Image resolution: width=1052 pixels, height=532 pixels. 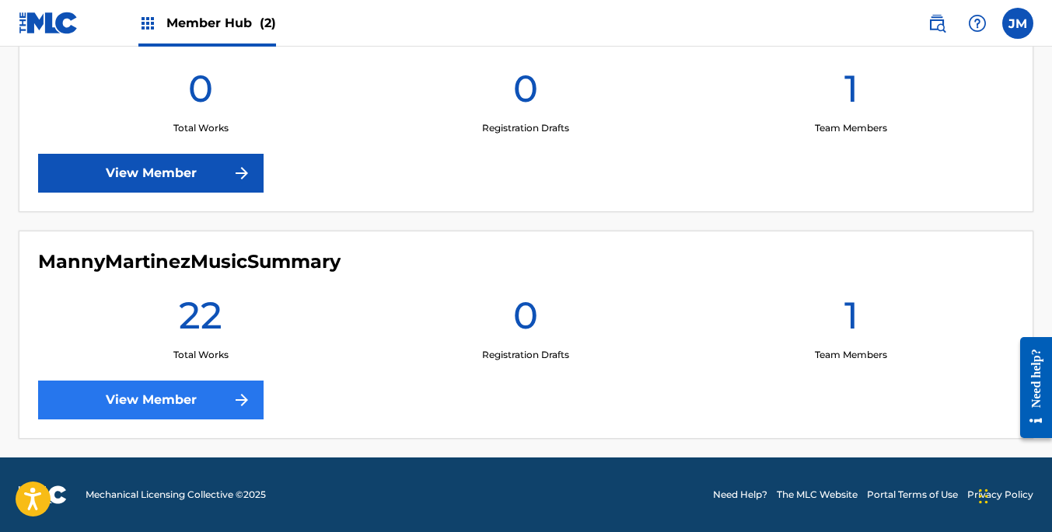 I want to click on img: Top Rightsholders, so click(x=148, y=23).